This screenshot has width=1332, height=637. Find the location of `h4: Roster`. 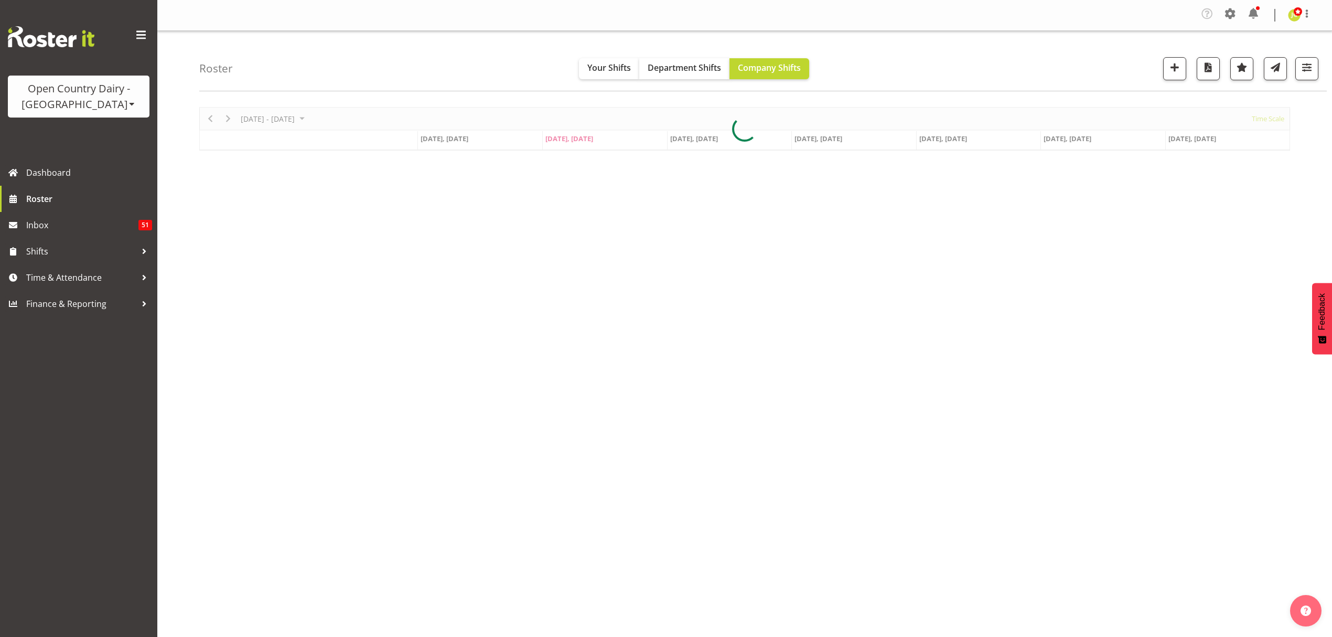

h4: Roster is located at coordinates (216, 68).